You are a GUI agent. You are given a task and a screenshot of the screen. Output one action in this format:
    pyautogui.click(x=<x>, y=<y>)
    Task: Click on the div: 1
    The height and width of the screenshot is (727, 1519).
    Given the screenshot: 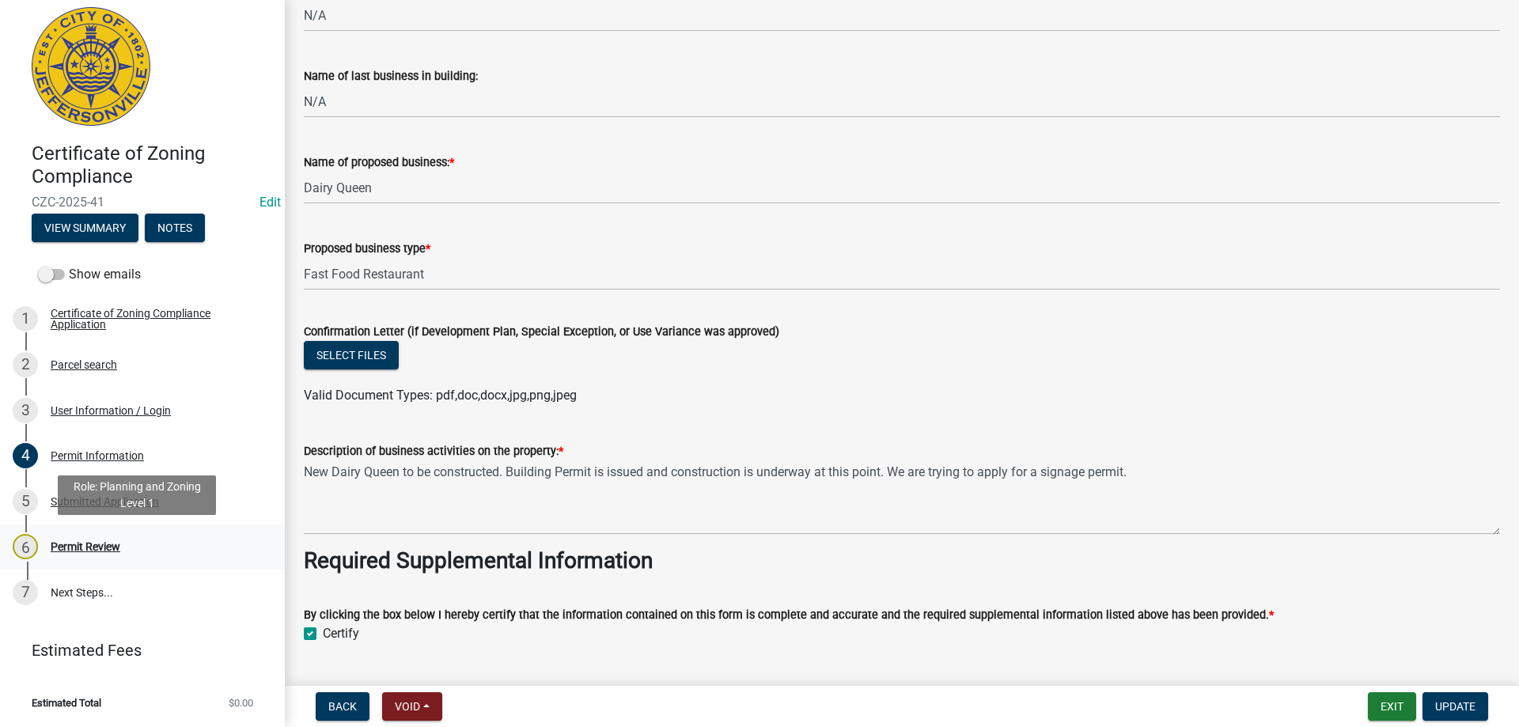 What is the action you would take?
    pyautogui.click(x=25, y=319)
    